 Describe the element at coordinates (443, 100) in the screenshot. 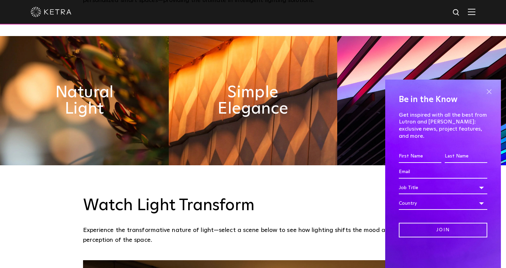

I see `h4: Be in the Know` at that location.